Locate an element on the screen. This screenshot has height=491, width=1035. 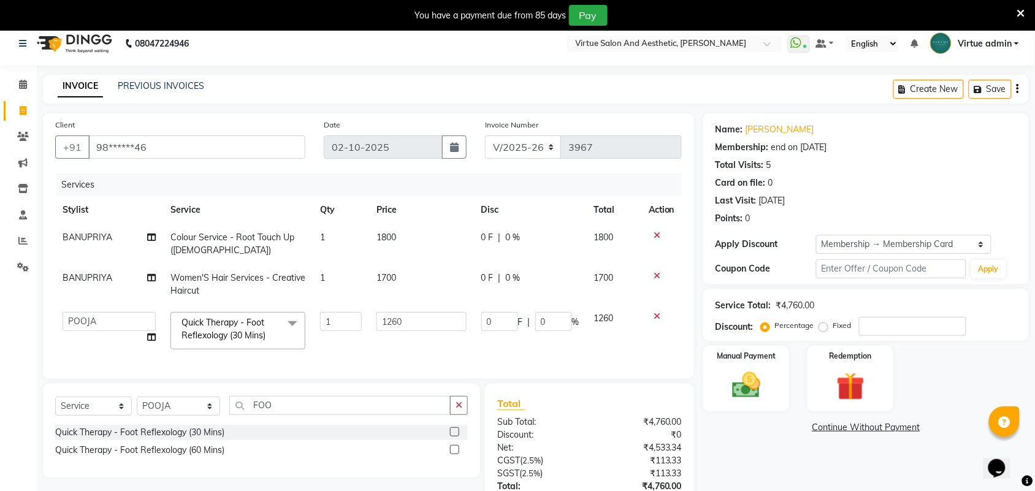
a: Continue Without Payment is located at coordinates (866, 427).